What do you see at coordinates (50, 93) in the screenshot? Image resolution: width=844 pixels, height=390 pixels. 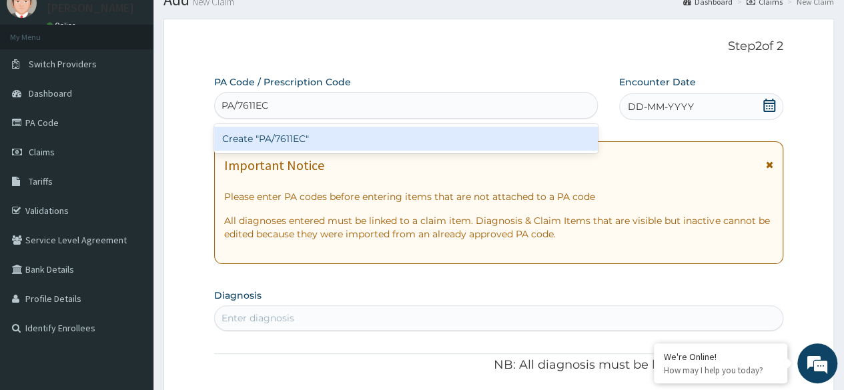 I see `span: Dashboard` at bounding box center [50, 93].